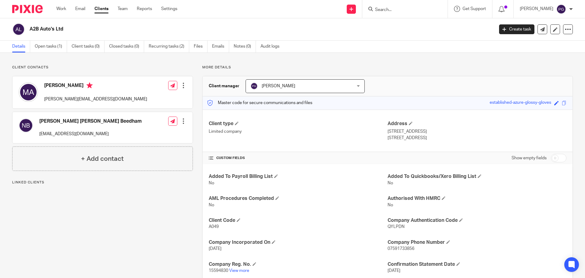 The height and width of the screenshot is (278, 585). What do you see at coordinates (144, 9) in the screenshot?
I see `a: Reports` at bounding box center [144, 9].